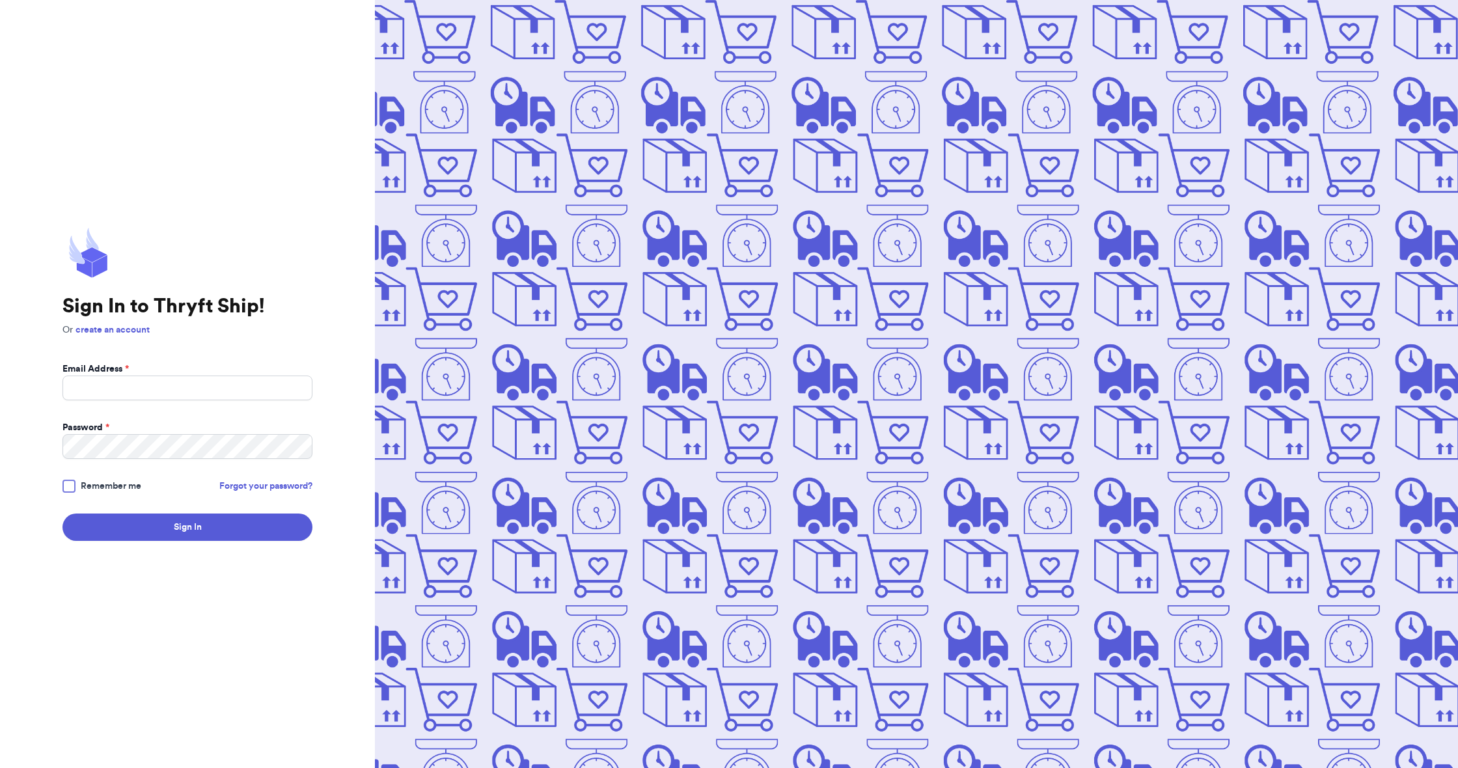 This screenshot has width=1458, height=768. I want to click on p: Or, so click(187, 330).